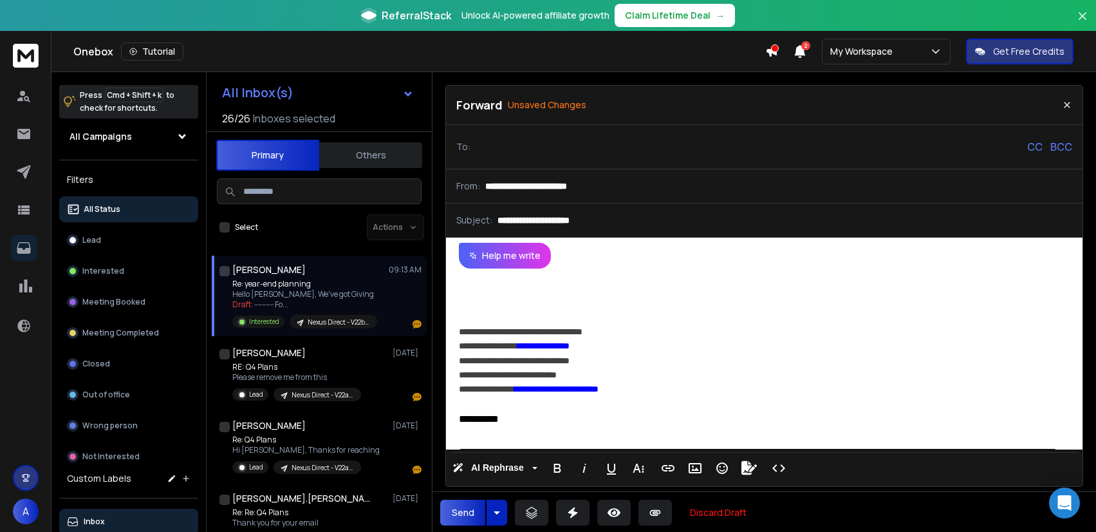 Image resolution: width=1096 pixels, height=532 pixels. What do you see at coordinates (535, 15) in the screenshot?
I see `p: Unlock AI-powered affiliate growth` at bounding box center [535, 15].